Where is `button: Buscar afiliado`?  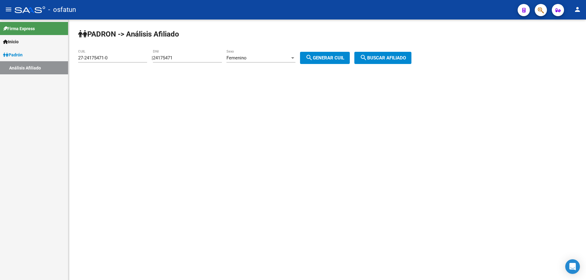 button: Buscar afiliado is located at coordinates (383, 58).